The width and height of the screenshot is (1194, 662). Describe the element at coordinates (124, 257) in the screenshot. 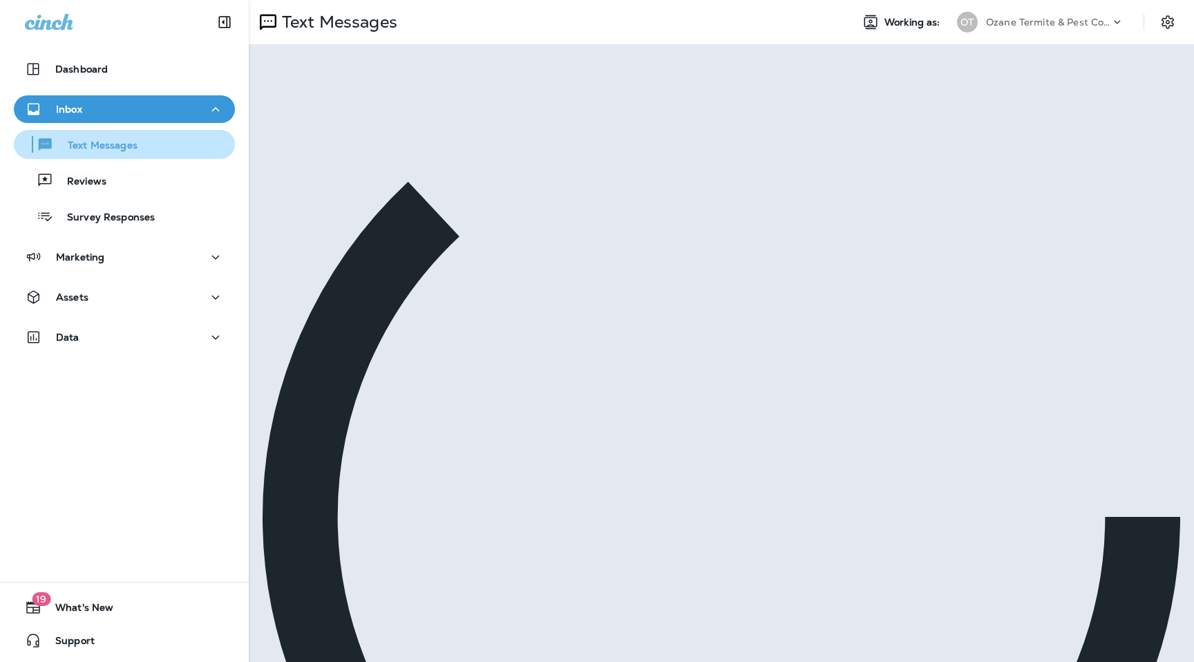

I see `button: Marketing` at that location.